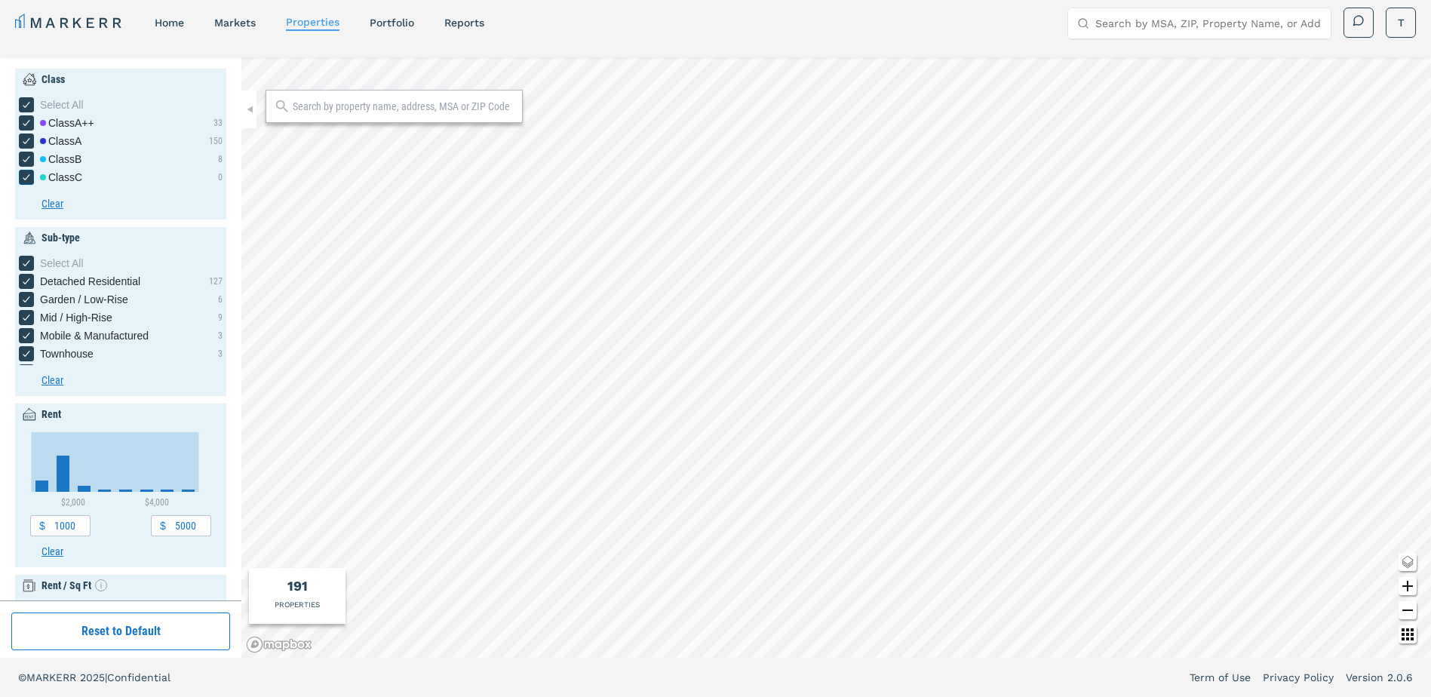  Describe the element at coordinates (464, 23) in the screenshot. I see `a: reports` at that location.